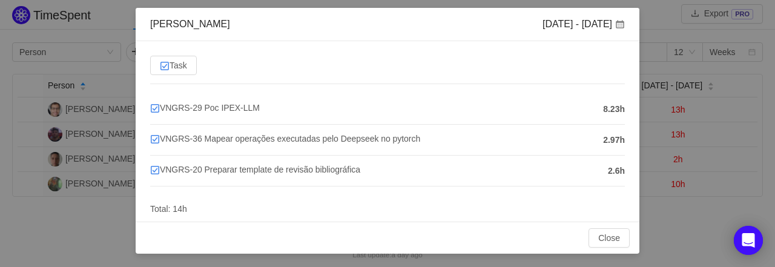  Describe the element at coordinates (173, 65) in the screenshot. I see `span: Task` at that location.